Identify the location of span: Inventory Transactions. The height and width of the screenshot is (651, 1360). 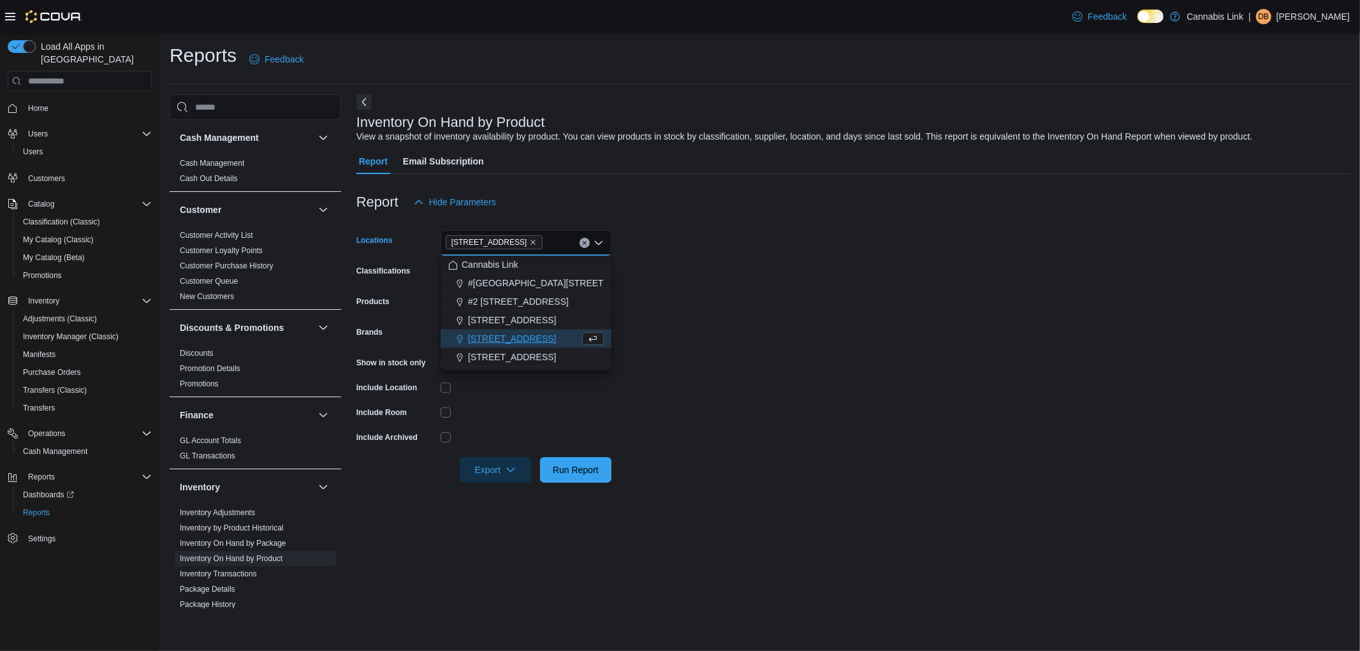
(218, 574).